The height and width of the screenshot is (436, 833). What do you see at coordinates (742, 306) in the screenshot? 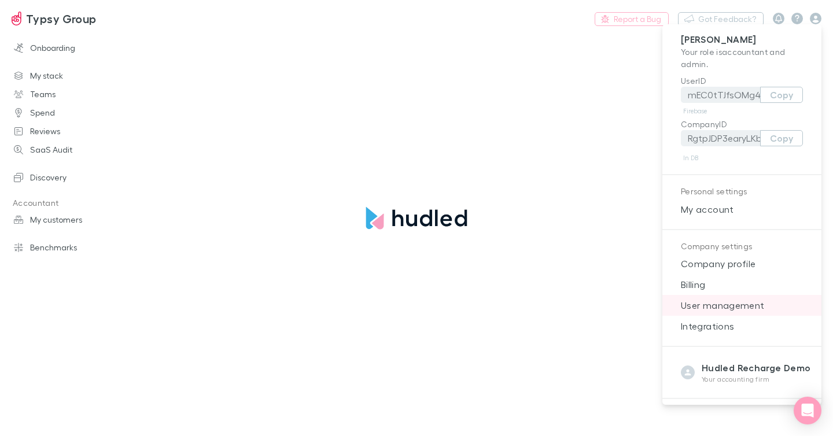
I see `span: User management` at bounding box center [742, 306].